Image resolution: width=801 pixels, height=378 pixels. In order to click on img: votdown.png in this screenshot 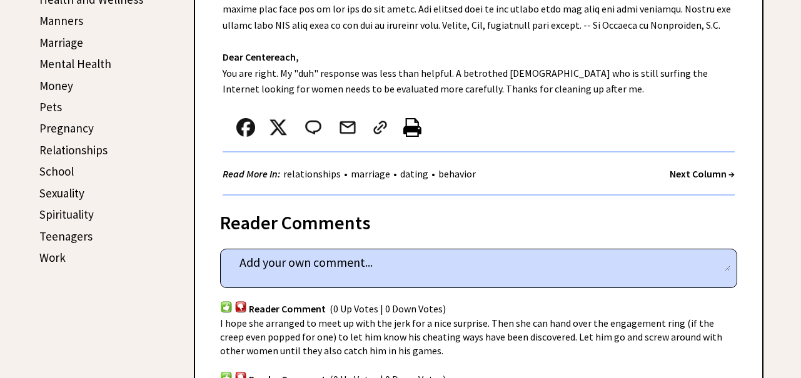, I will do `click(241, 306)`.